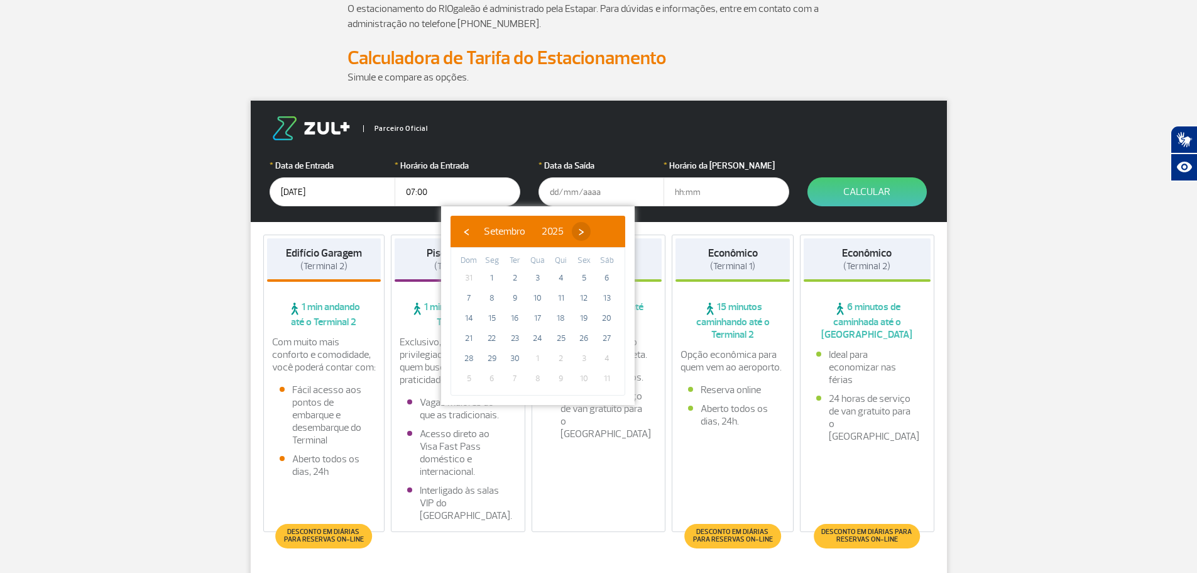 The image size is (1197, 573). I want to click on span: 13, so click(607, 298).